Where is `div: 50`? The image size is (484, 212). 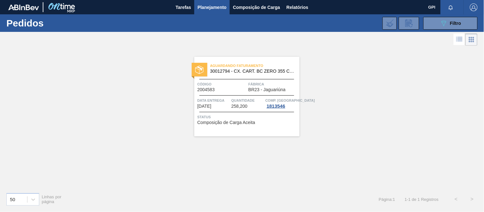
div: 50 is located at coordinates (12, 200).